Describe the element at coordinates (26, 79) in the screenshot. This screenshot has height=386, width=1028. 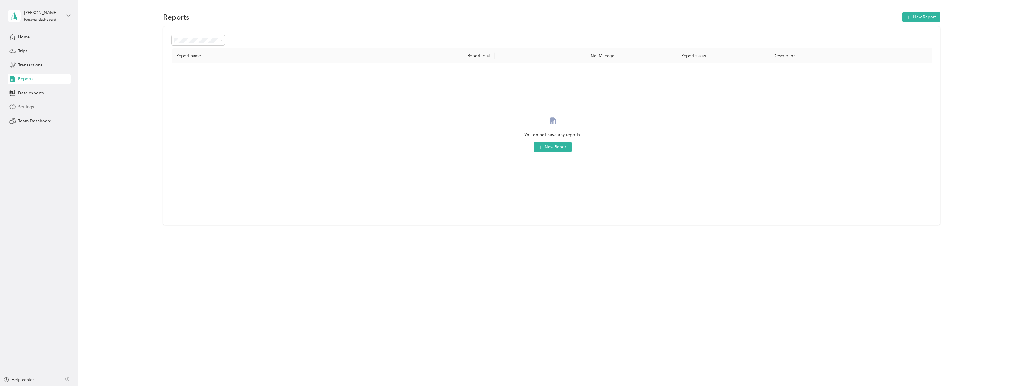
I see `span: Reports` at that location.